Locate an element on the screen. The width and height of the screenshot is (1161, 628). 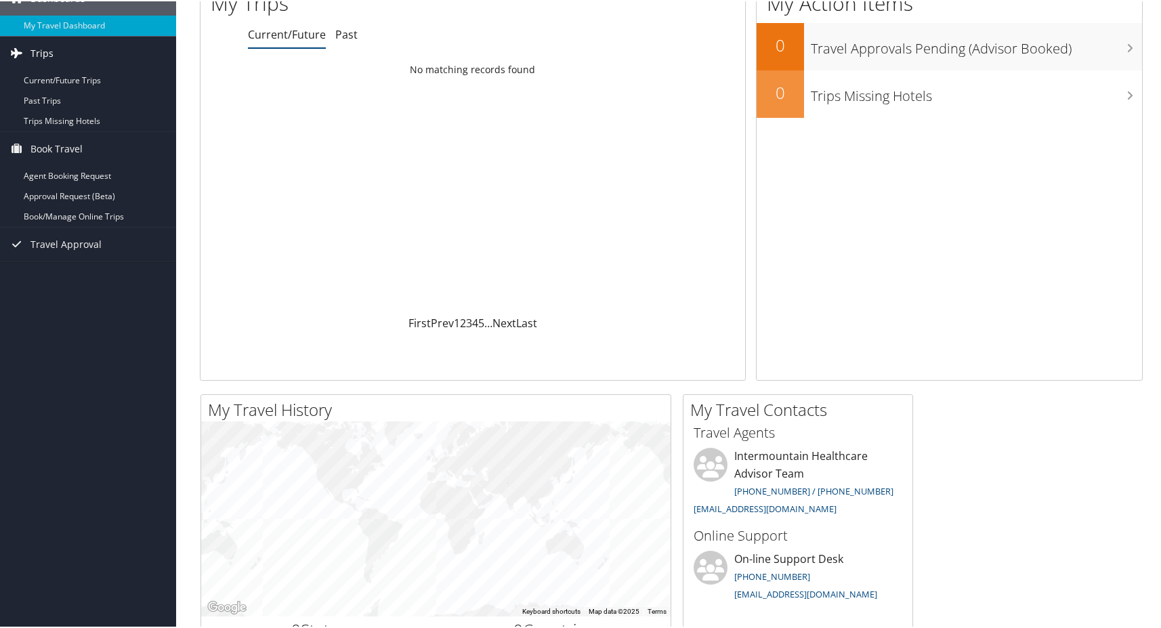
td: No matching records found is located at coordinates (473, 68).